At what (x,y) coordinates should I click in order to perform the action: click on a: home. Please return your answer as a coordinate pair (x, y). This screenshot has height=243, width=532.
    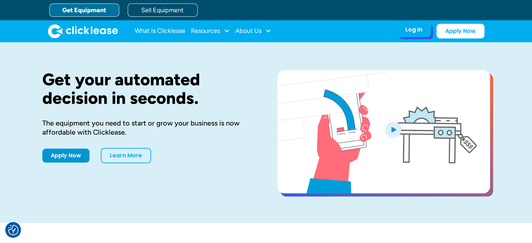
    Looking at the image, I should click on (83, 31).